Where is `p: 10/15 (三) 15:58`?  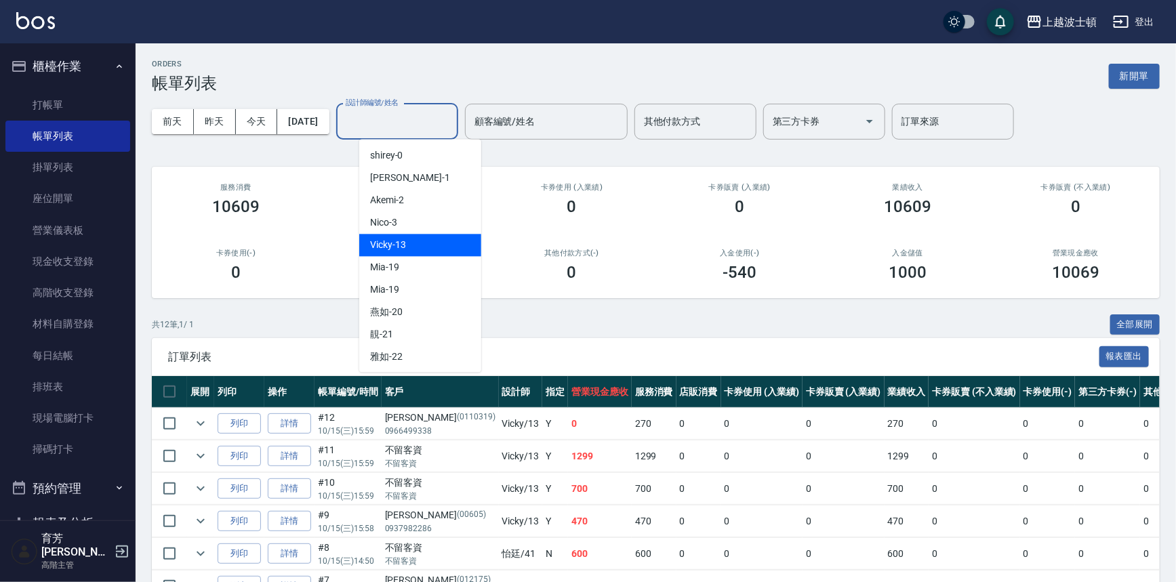 p: 10/15 (三) 15:58 is located at coordinates (348, 529).